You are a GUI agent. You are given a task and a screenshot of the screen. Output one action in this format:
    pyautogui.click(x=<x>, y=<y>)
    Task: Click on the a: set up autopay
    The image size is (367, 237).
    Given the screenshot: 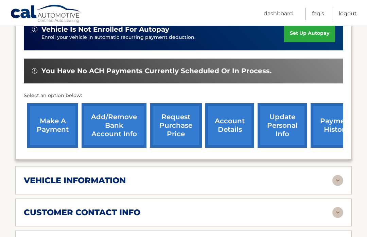 What is the action you would take?
    pyautogui.click(x=310, y=33)
    